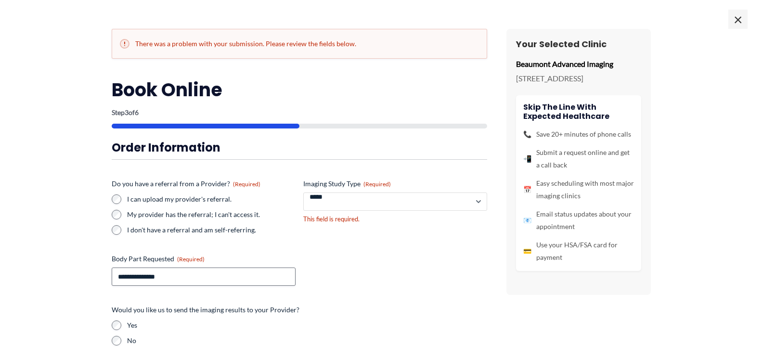  Describe the element at coordinates (579, 159) in the screenshot. I see `li: Submit a request online and get a call back` at that location.